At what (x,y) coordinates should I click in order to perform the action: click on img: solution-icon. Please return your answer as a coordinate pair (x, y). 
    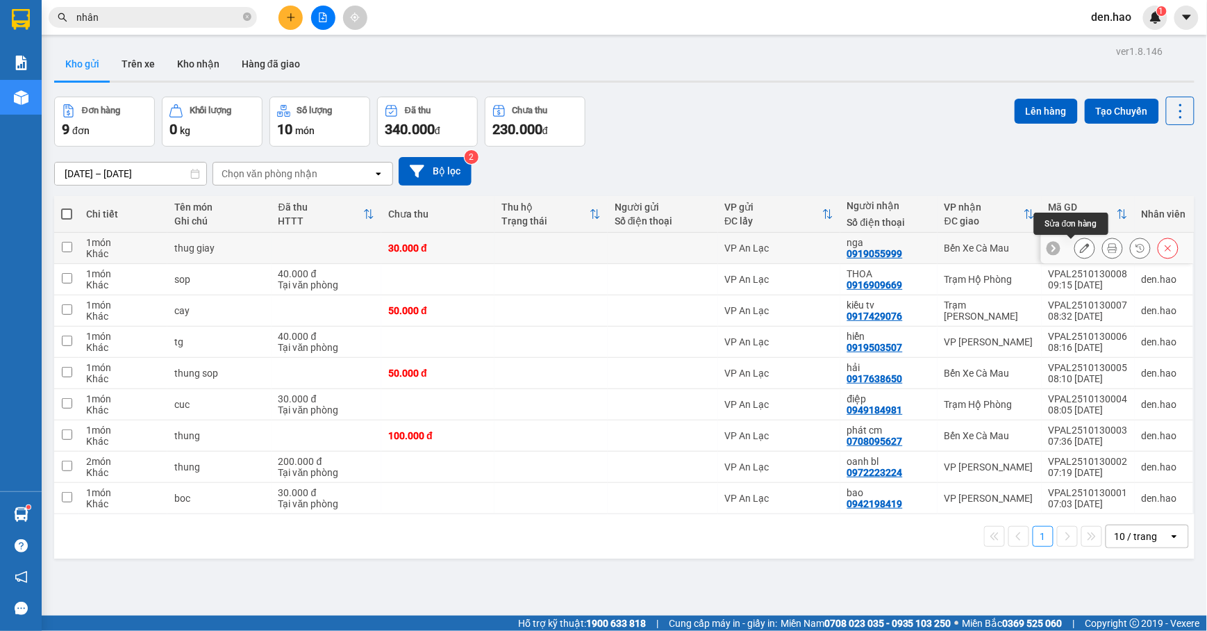
    Looking at the image, I should click on (21, 63).